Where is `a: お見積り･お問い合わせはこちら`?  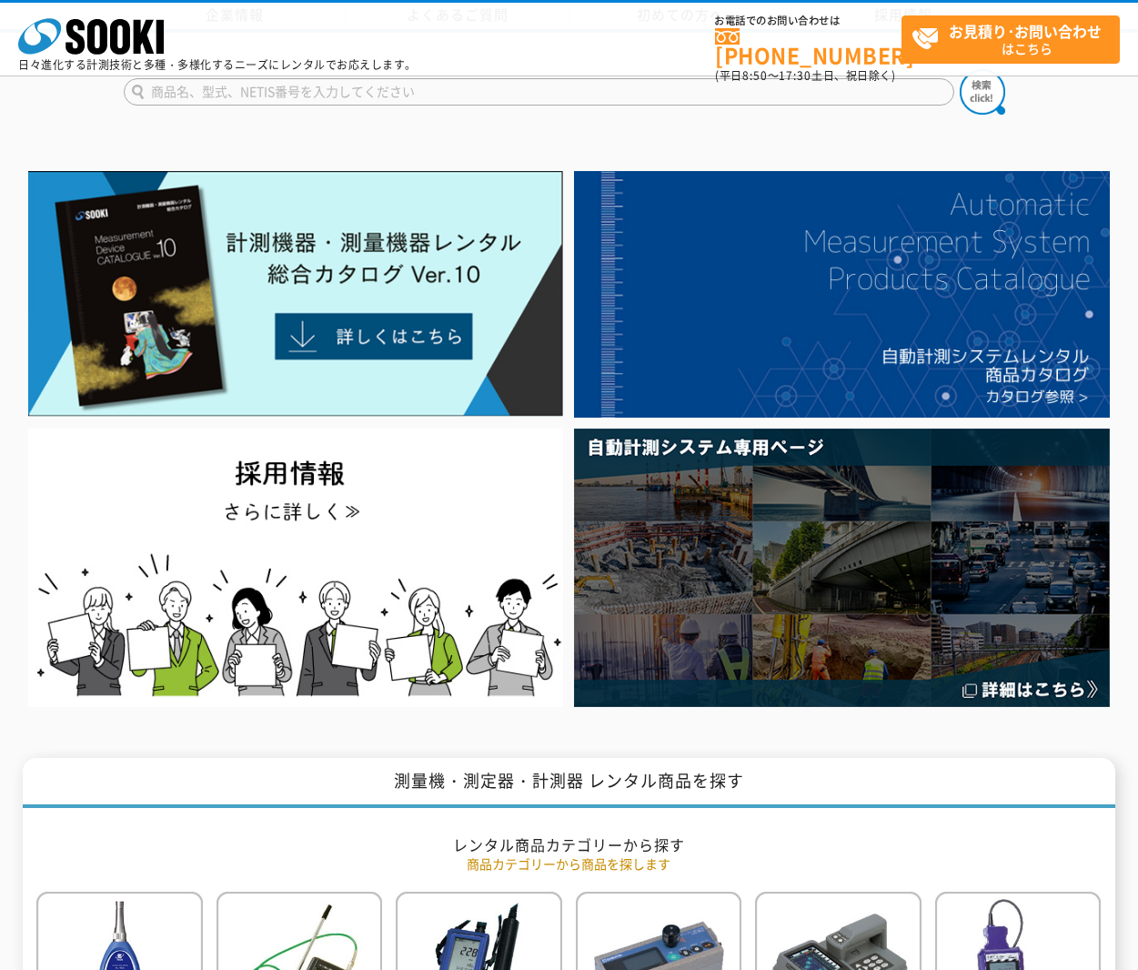
a: お見積り･お問い合わせはこちら is located at coordinates (1011, 39).